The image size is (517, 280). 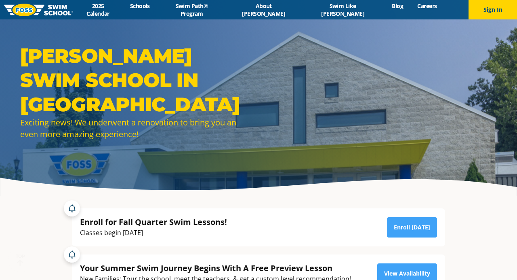 I want to click on img: FOSS Swim School Logo, so click(x=38, y=10).